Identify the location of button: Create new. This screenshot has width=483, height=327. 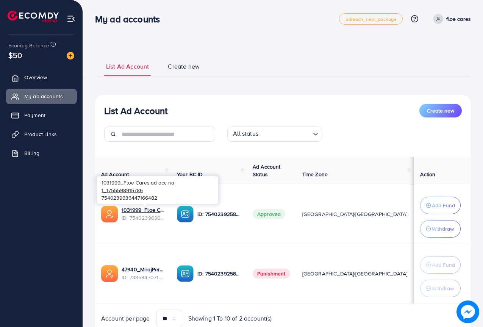
(440, 111).